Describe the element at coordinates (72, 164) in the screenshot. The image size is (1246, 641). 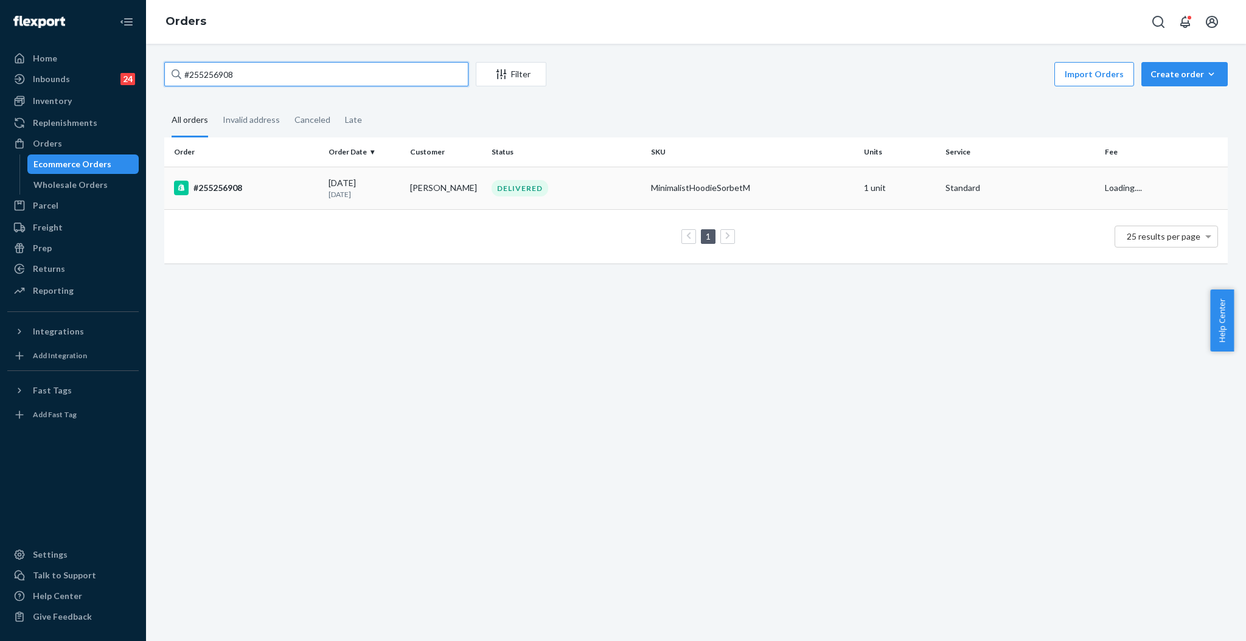
I see `div: Ecommerce Orders` at that location.